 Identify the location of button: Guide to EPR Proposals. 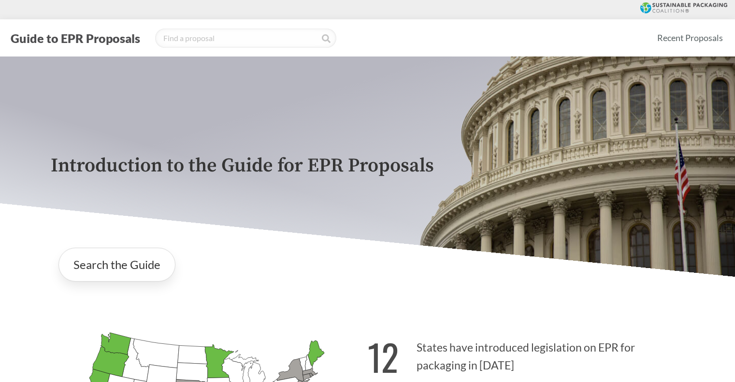
(75, 38).